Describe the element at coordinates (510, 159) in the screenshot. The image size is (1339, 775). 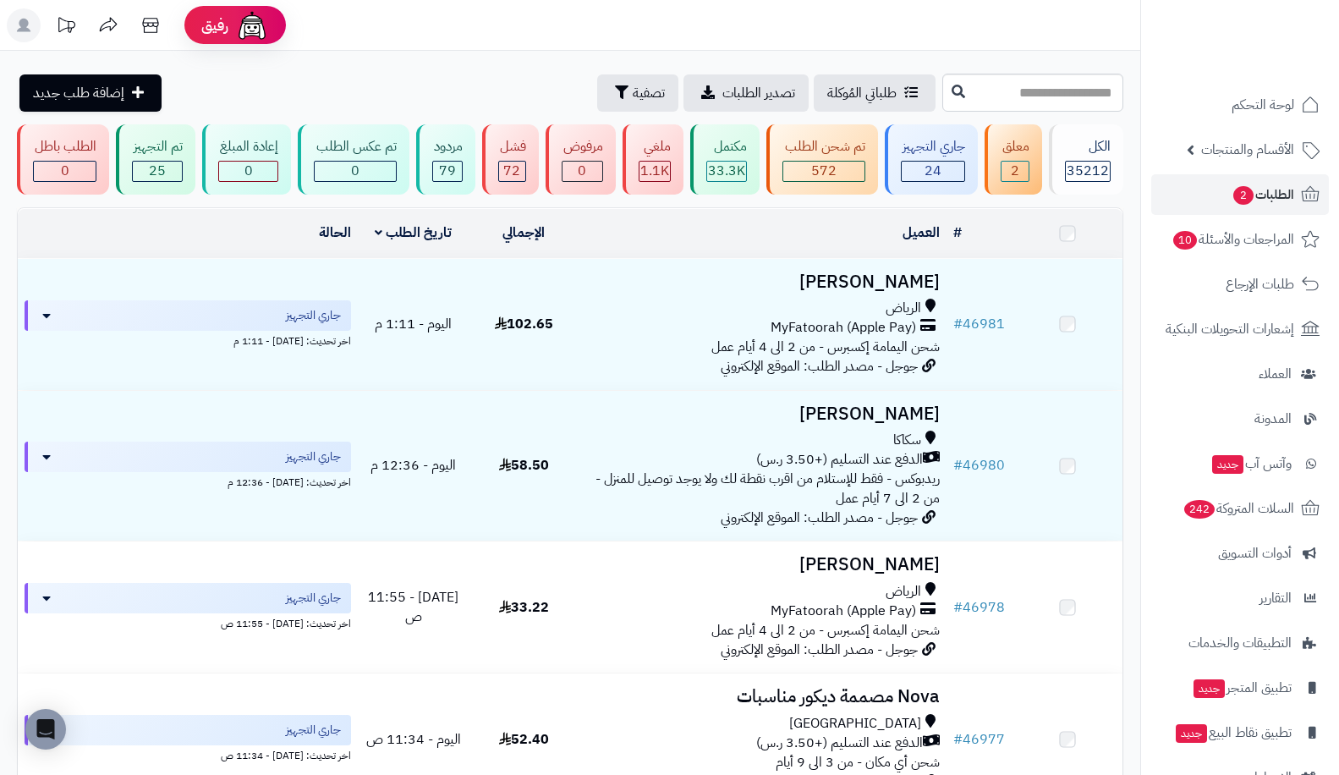
I see `a: فشل 72` at that location.